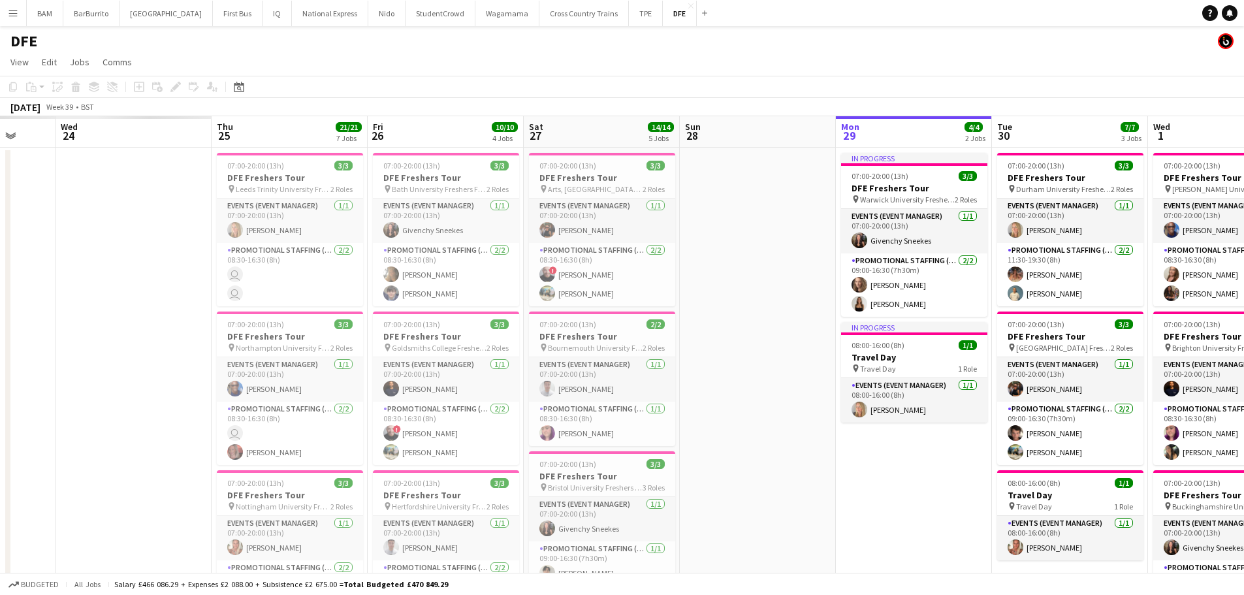 This screenshot has height=595, width=1244. What do you see at coordinates (20, 62) in the screenshot?
I see `a: View` at bounding box center [20, 62].